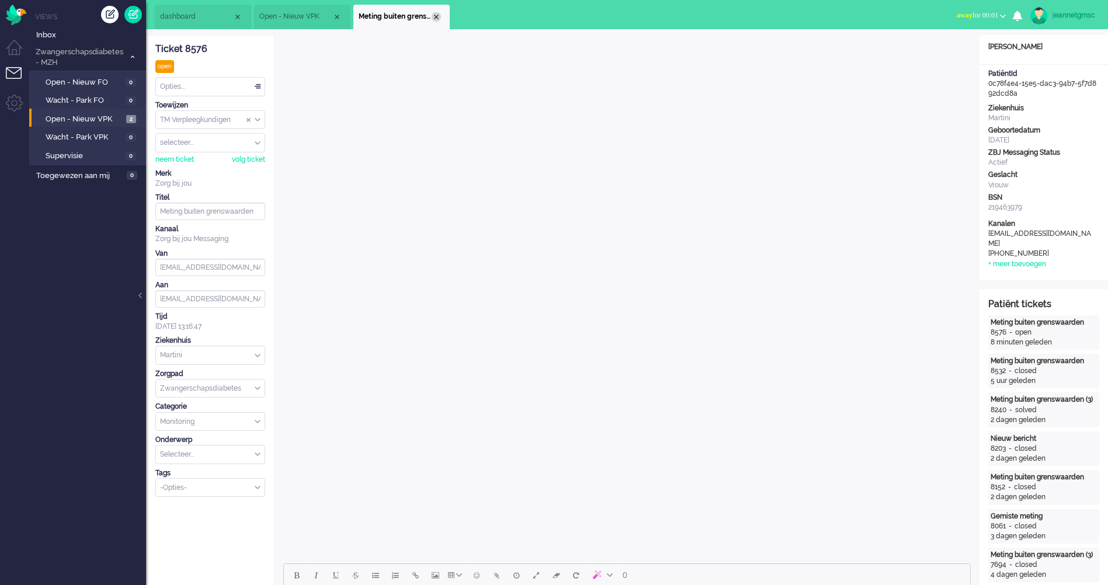 The image size is (1108, 585). I want to click on div: Nieuw bericht, so click(1044, 439).